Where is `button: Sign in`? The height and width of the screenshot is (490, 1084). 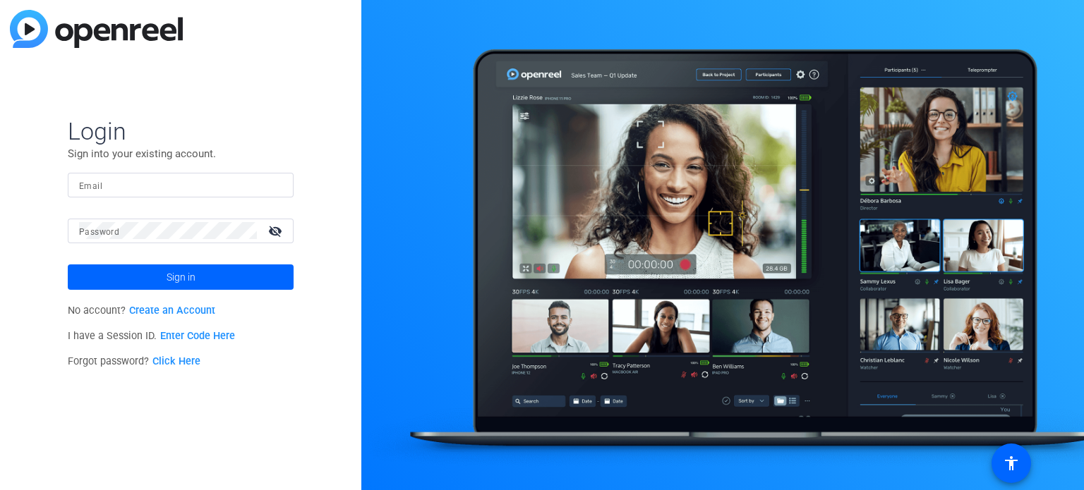 button: Sign in is located at coordinates (181, 277).